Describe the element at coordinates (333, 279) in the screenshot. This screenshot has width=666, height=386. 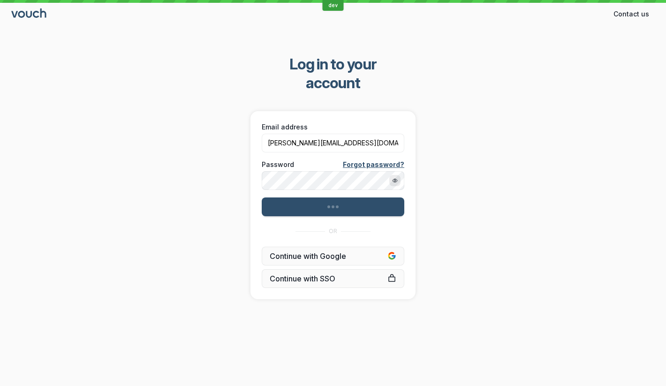
I see `span: Continue with SSO` at that location.